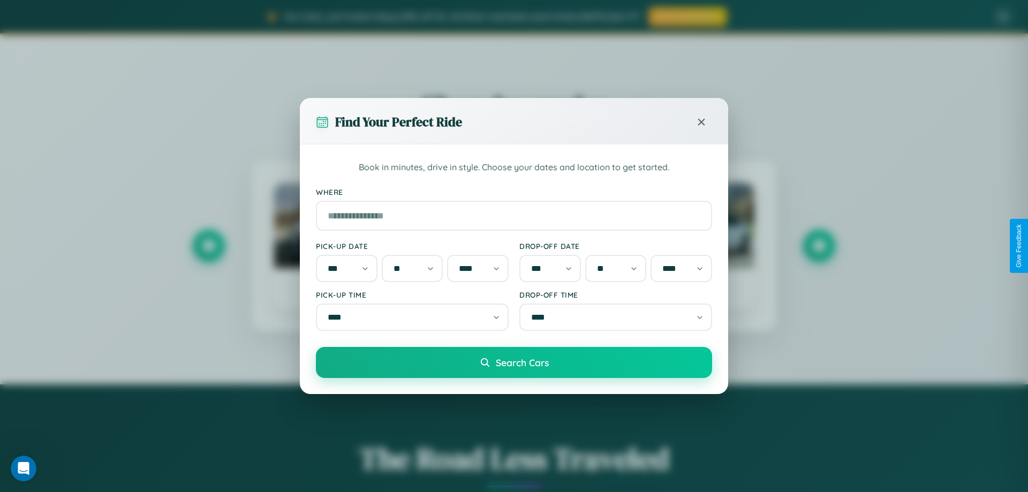 This screenshot has height=492, width=1028. What do you see at coordinates (616, 246) in the screenshot?
I see `label: Drop-off Date` at bounding box center [616, 246].